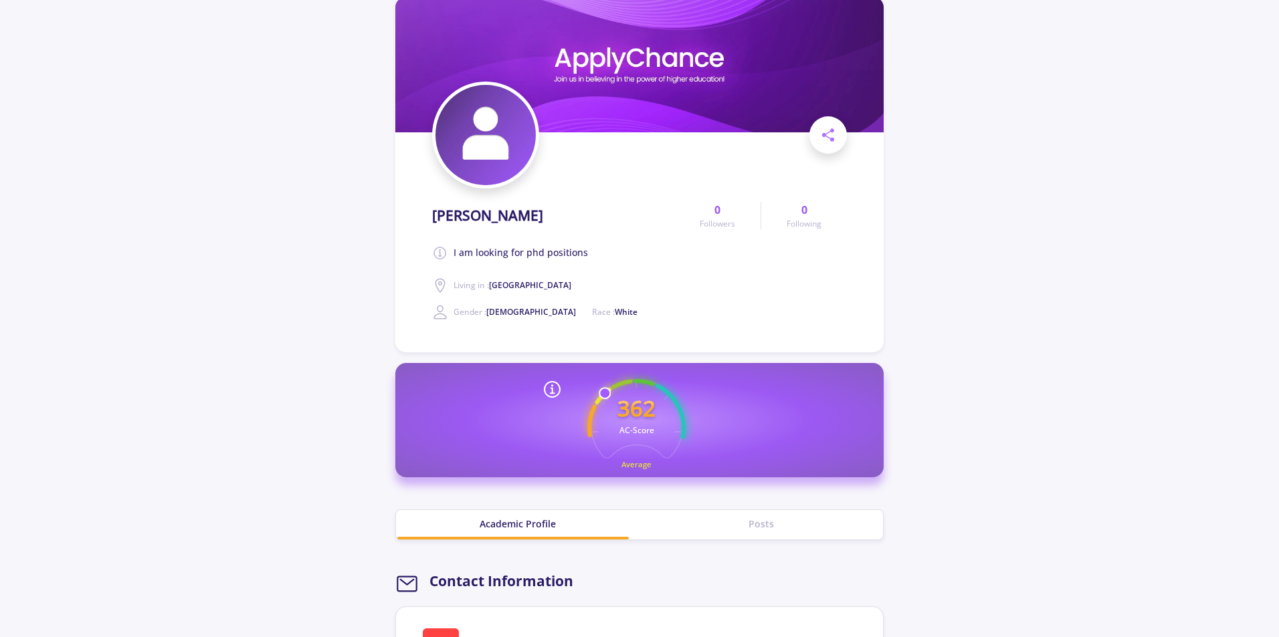 The width and height of the screenshot is (1279, 637). Describe the element at coordinates (512, 285) in the screenshot. I see `span: Living in :` at that location.